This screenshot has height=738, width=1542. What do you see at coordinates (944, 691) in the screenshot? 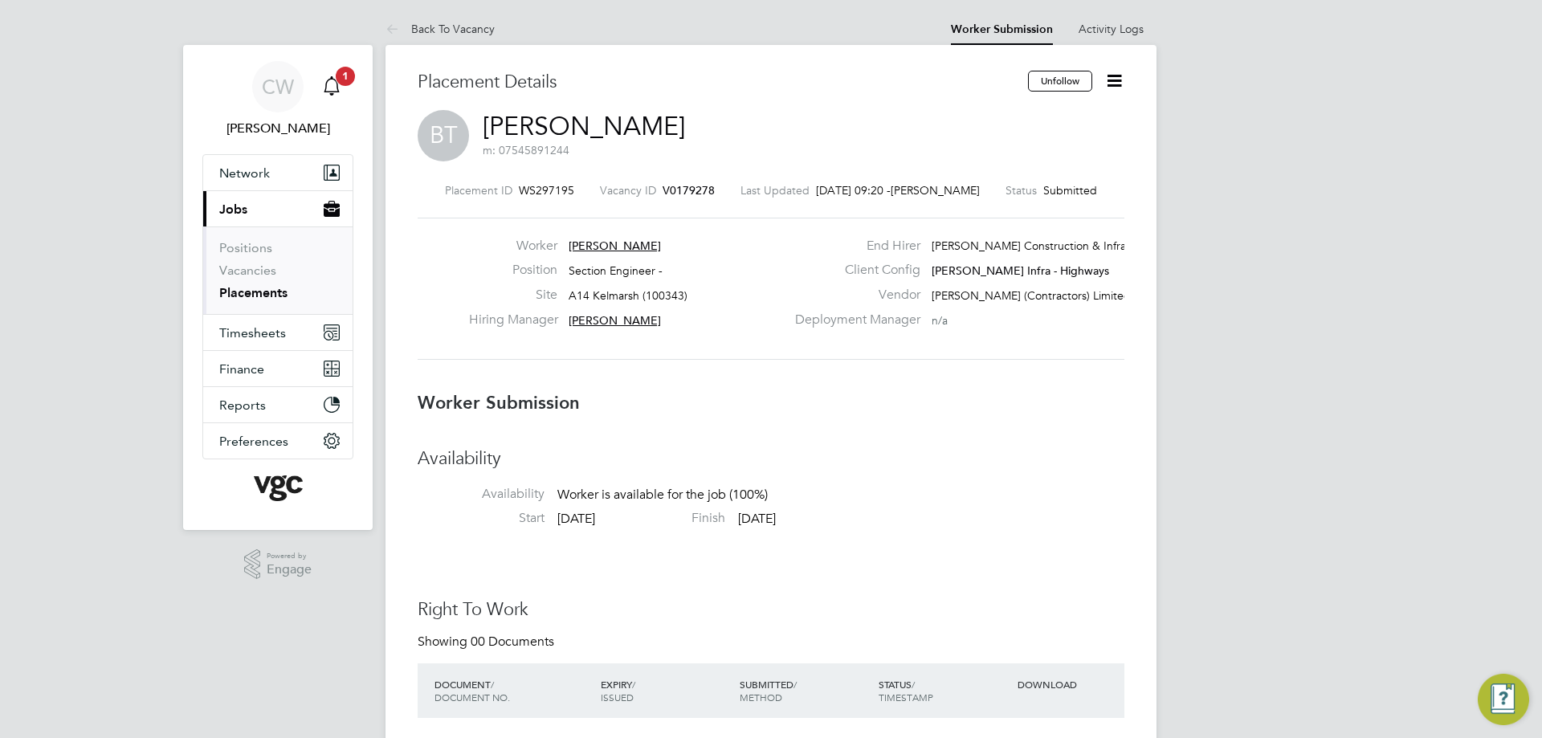
I see `div: STATUS` at bounding box center [944, 691].